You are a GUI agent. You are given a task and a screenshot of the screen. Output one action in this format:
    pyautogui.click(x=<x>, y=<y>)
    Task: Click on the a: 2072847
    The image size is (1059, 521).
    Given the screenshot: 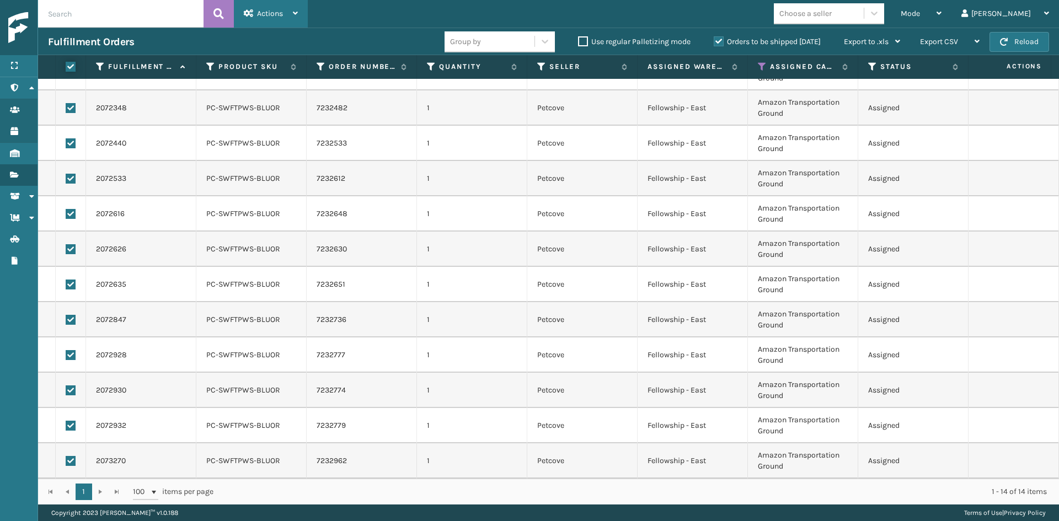 What is the action you would take?
    pyautogui.click(x=111, y=320)
    